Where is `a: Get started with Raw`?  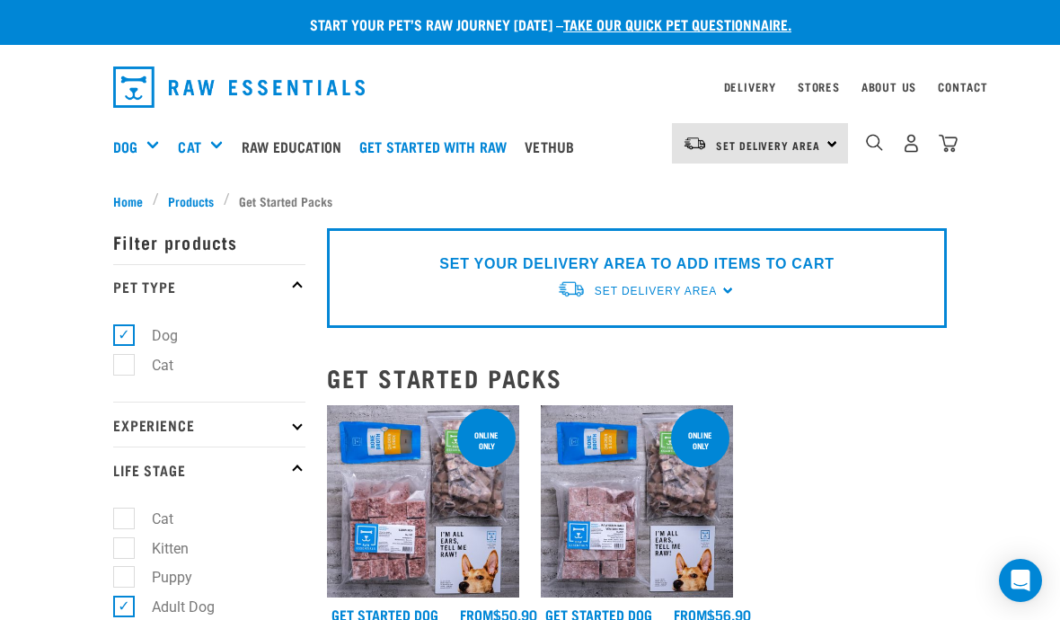 a: Get started with Raw is located at coordinates (438, 146).